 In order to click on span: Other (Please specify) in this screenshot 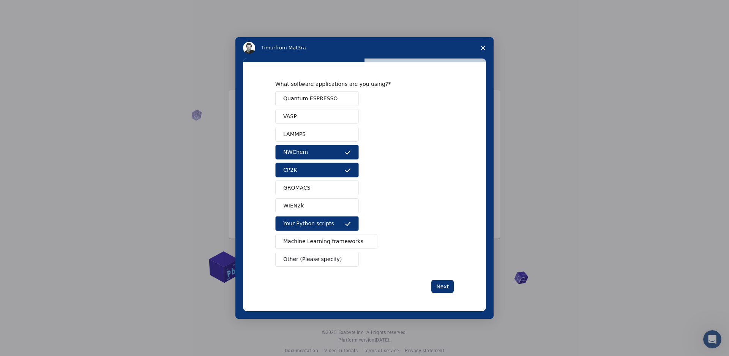, I will do `click(313, 259)`.